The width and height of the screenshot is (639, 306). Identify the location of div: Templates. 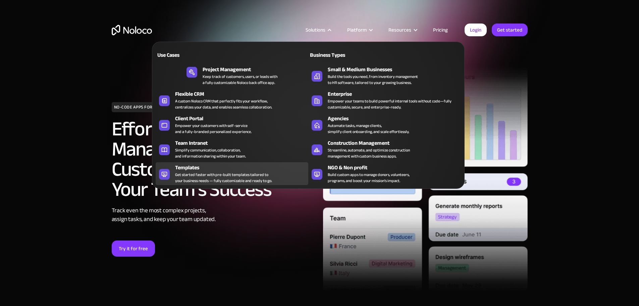
(243, 167).